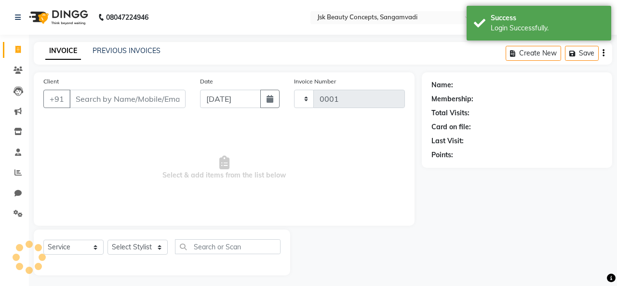  I want to click on label: Date, so click(206, 82).